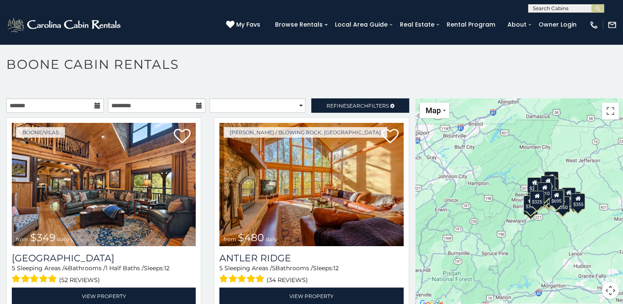  What do you see at coordinates (104, 258) in the screenshot?
I see `h3: Diamond Creek Lodge` at bounding box center [104, 258].